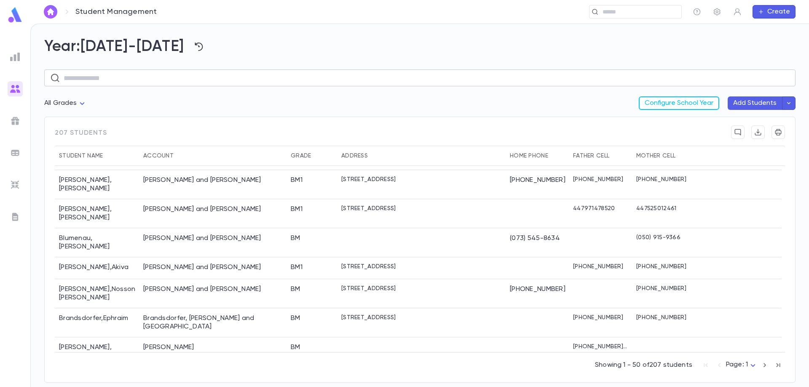  Describe the element at coordinates (774, 12) in the screenshot. I see `button: Create` at that location.